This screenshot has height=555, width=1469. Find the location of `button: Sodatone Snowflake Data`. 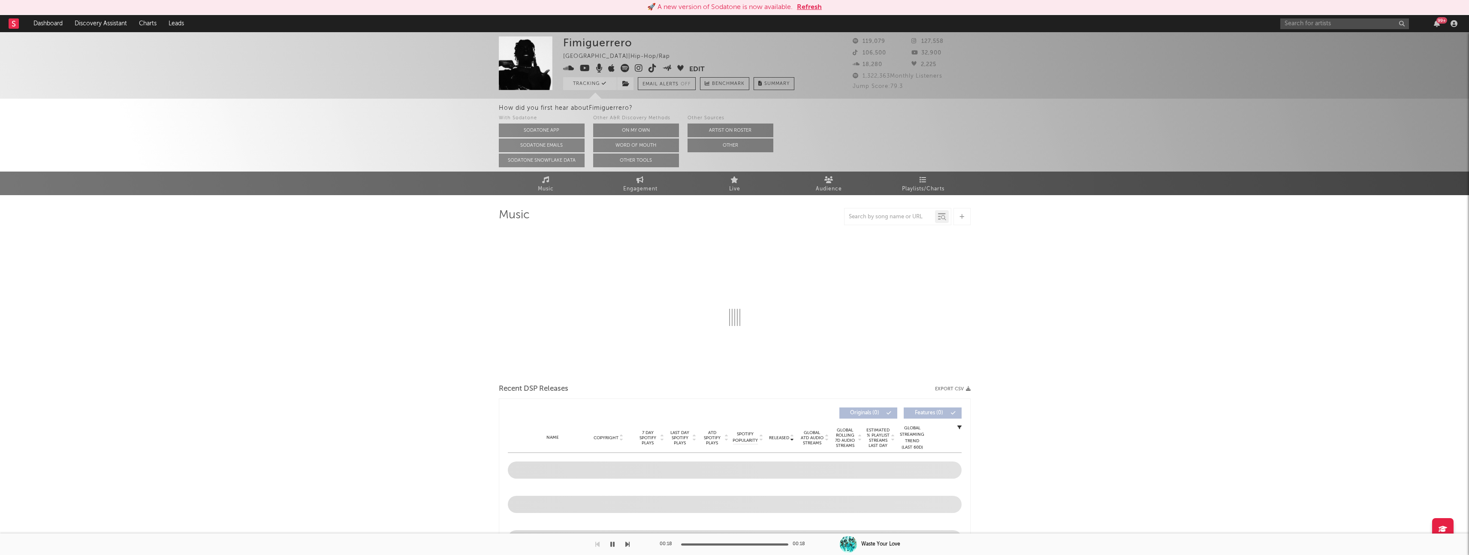

button: Sodatone Snowflake Data is located at coordinates (542, 160).